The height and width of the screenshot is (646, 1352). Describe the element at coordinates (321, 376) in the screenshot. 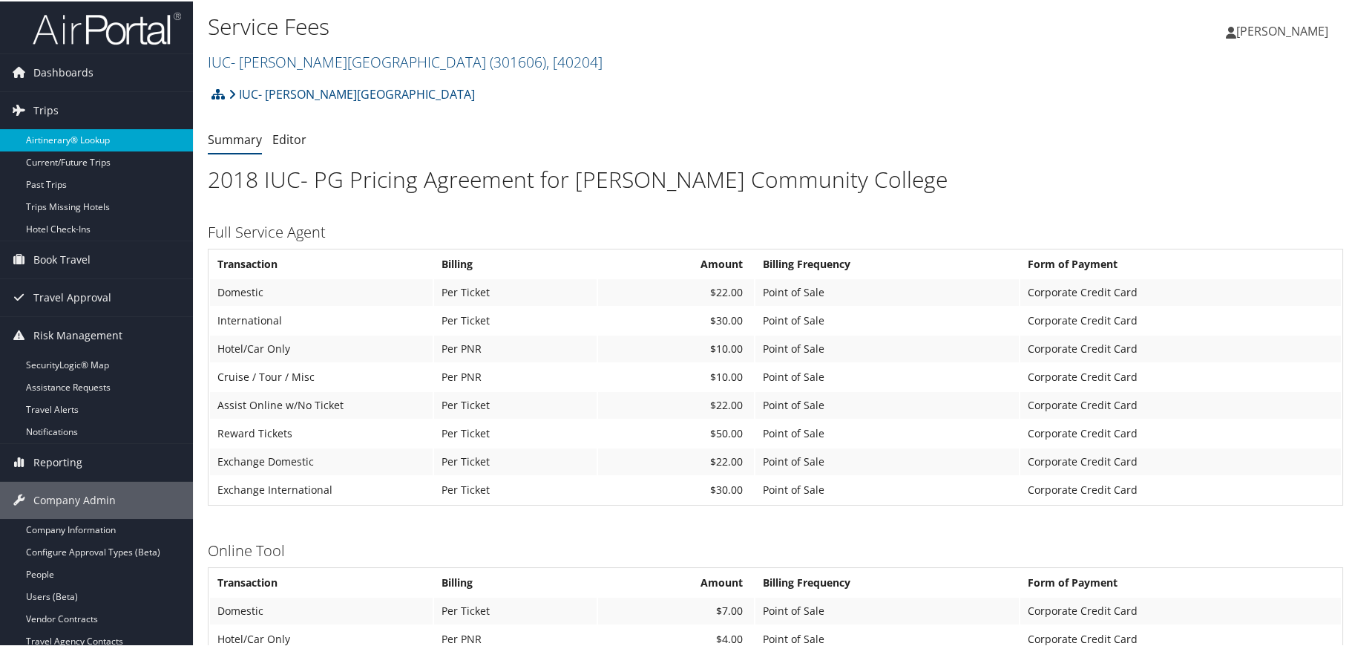

I see `td: Cruise / Tour / Misc` at that location.